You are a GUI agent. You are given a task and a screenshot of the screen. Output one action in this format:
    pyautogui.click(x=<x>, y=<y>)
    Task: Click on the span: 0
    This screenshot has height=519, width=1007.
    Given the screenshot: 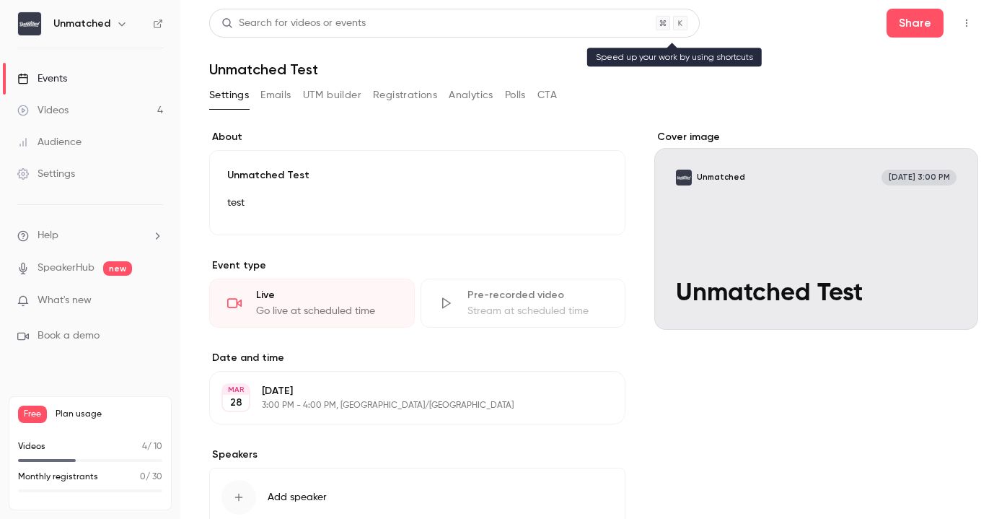 What is the action you would take?
    pyautogui.click(x=143, y=477)
    